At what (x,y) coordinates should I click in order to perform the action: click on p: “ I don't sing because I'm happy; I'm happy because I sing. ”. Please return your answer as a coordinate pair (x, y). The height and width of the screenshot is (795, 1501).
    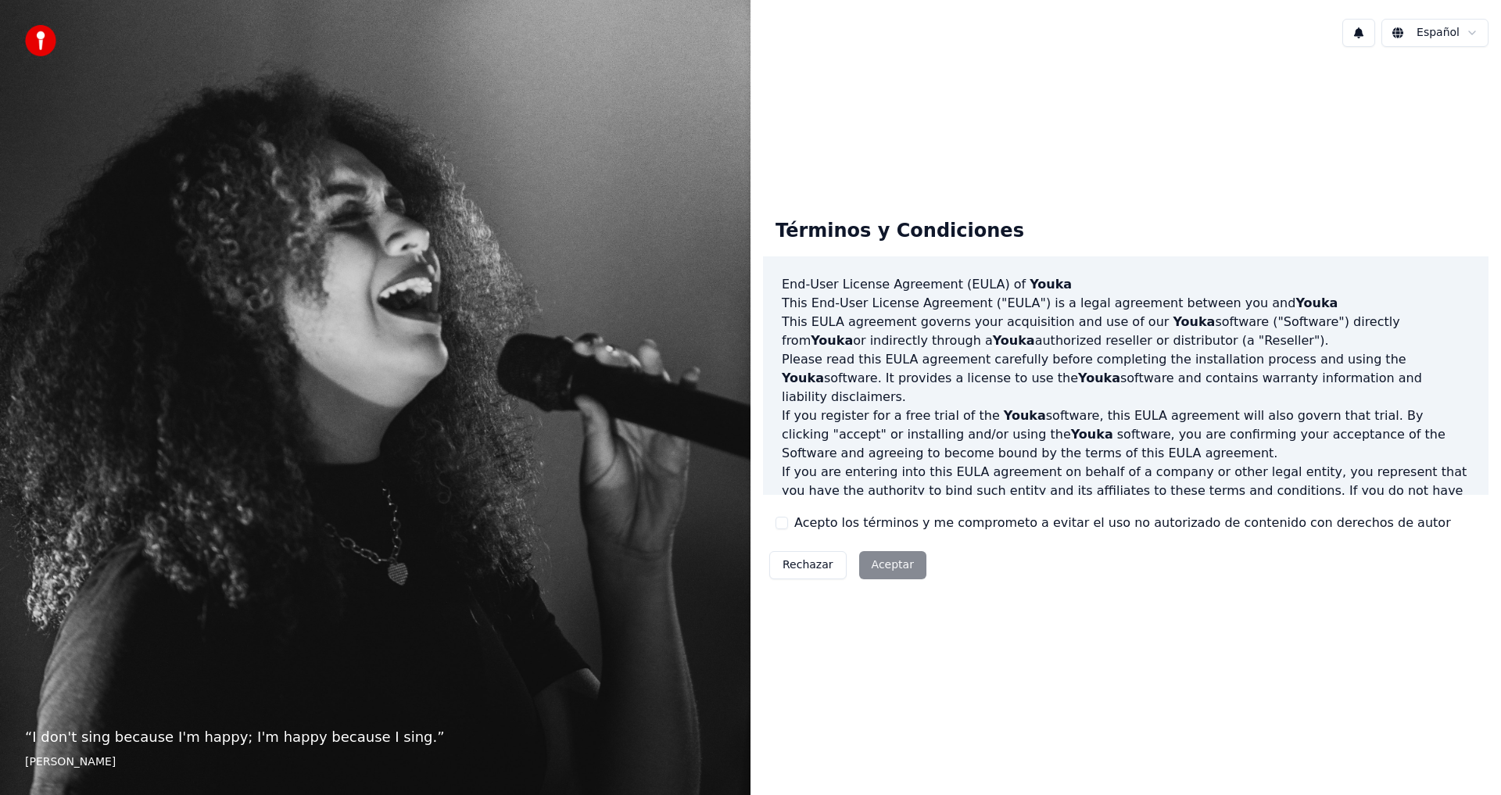
    Looking at the image, I should click on (375, 737).